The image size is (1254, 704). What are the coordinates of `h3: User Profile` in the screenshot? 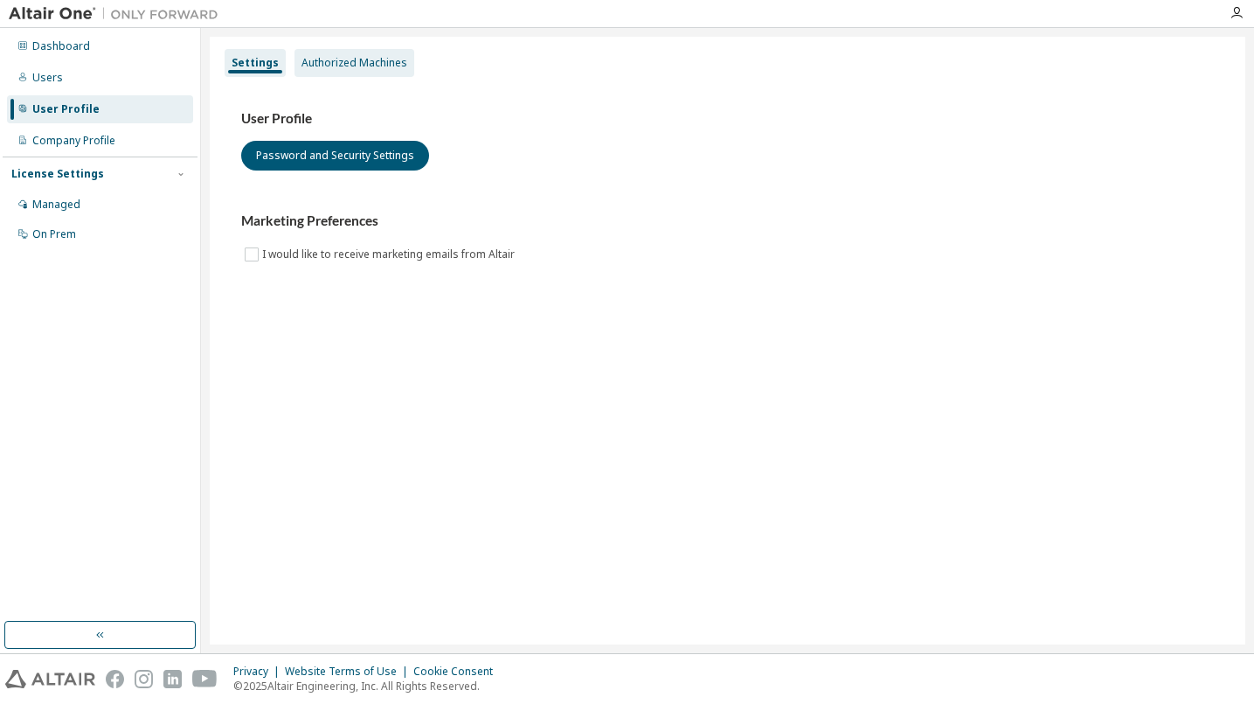 It's located at (727, 119).